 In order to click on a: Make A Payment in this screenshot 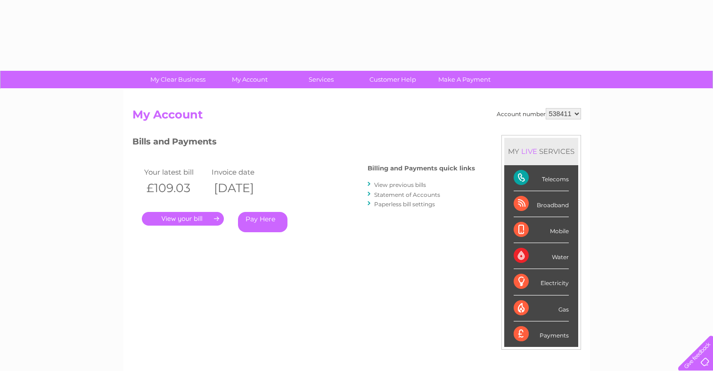, I will do `click(464, 79)`.